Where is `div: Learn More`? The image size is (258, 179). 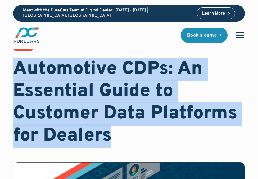 div: Learn More is located at coordinates (213, 14).